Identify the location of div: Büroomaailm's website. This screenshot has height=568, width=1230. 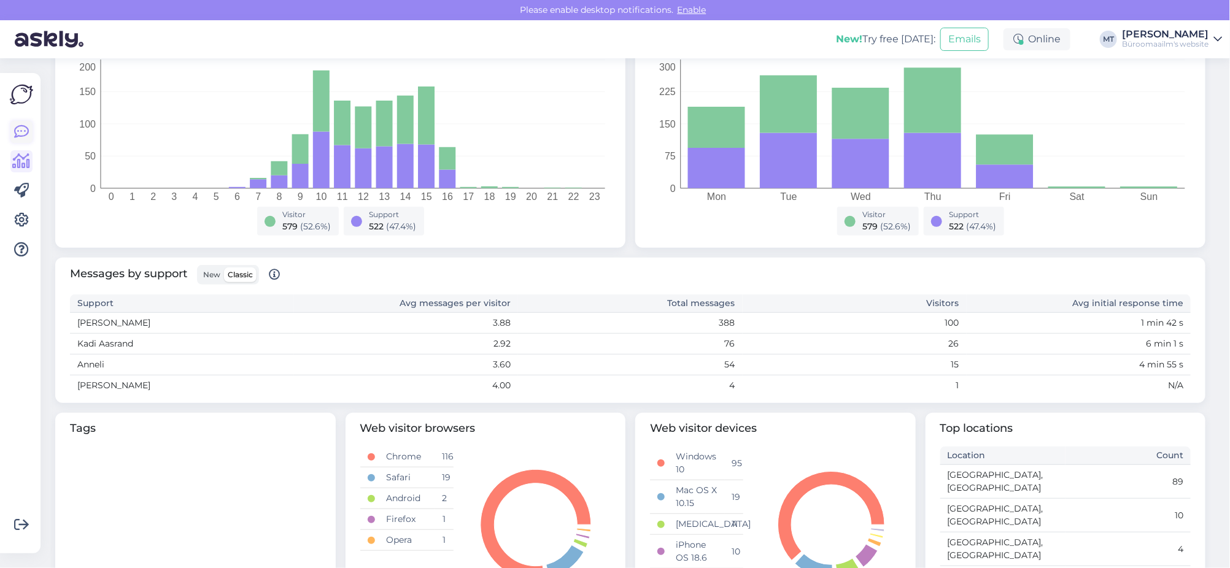
(1165, 44).